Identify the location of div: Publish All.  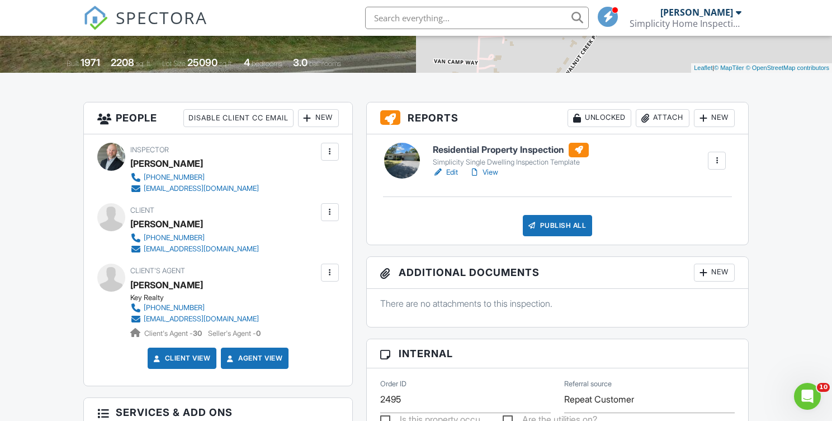
(558, 225).